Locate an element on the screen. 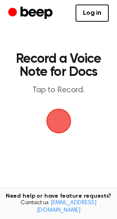 The image size is (117, 219). img: Beep Logo is located at coordinates (59, 121).